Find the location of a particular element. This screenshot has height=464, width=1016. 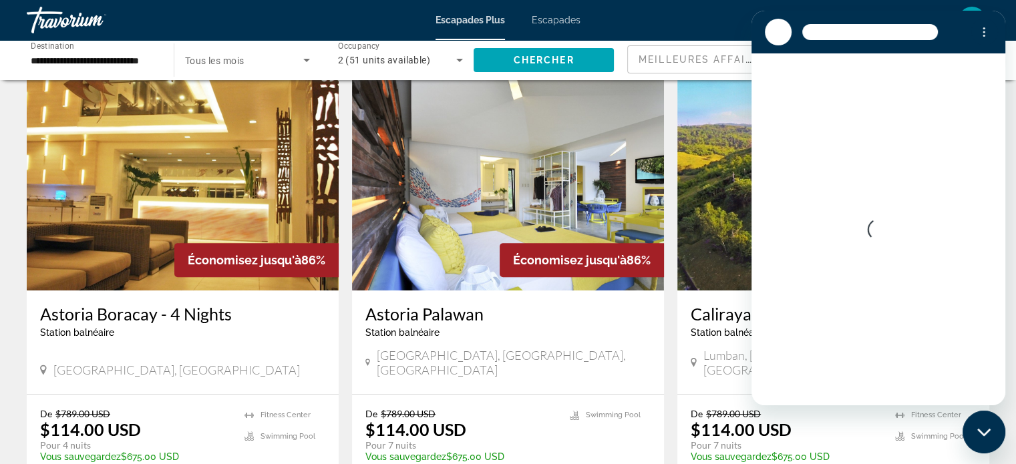

a: Astoria Palawan is located at coordinates (508, 314).